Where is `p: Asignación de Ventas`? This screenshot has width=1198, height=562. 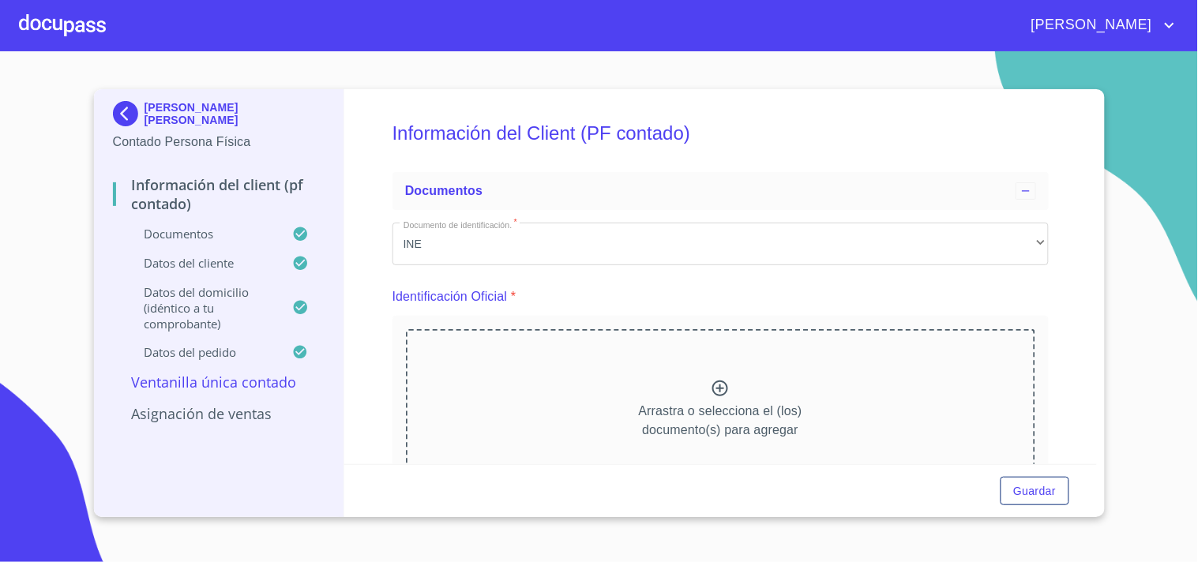
p: Asignación de Ventas is located at coordinates (219, 414).